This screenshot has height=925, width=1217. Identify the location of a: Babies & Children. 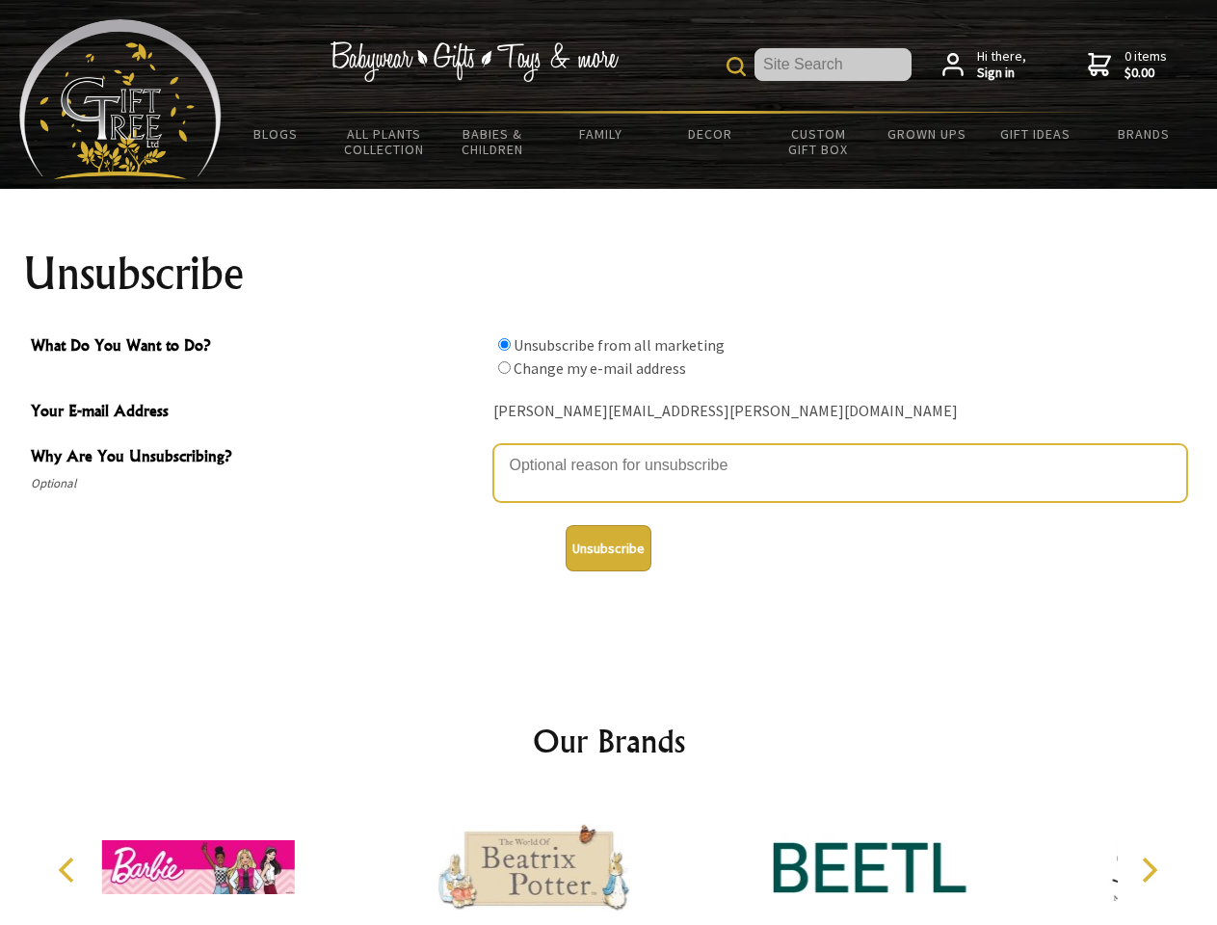
(493, 142).